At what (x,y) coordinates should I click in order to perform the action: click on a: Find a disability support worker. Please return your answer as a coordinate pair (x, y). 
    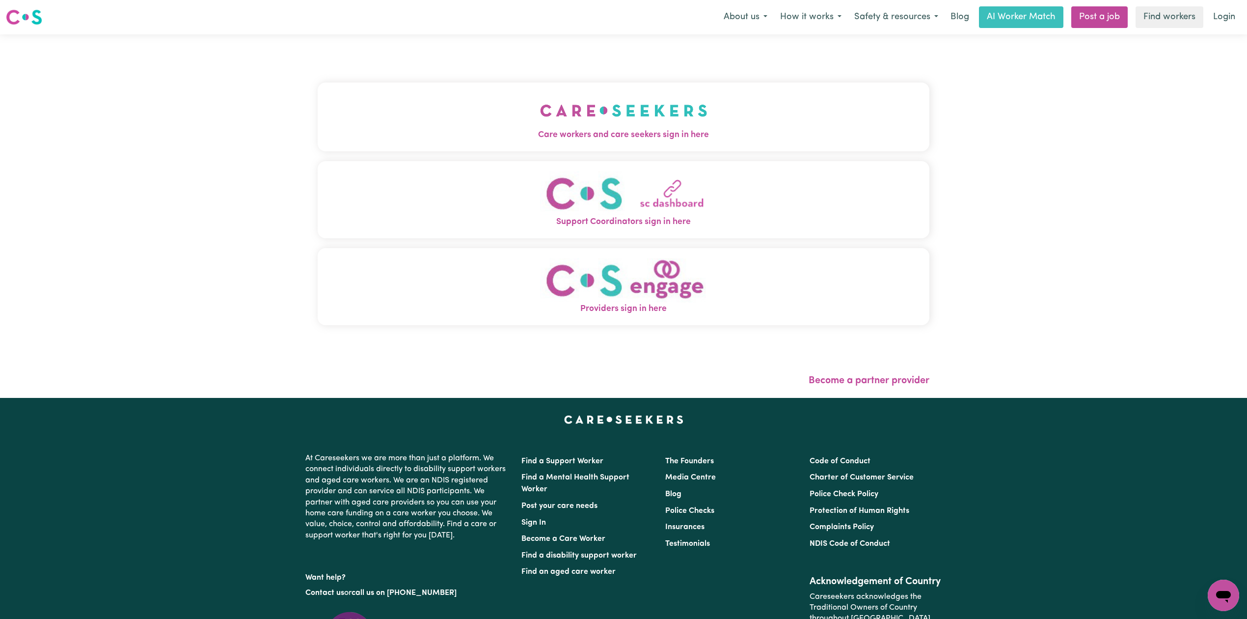
    Looking at the image, I should click on (579, 555).